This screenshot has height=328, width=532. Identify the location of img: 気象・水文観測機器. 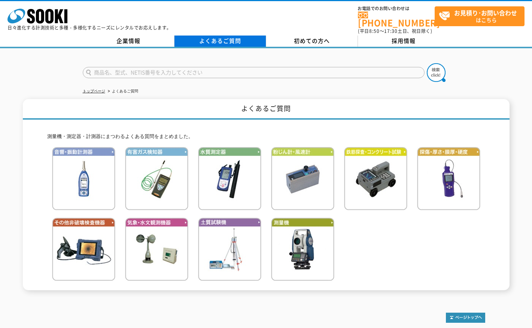
(156, 249).